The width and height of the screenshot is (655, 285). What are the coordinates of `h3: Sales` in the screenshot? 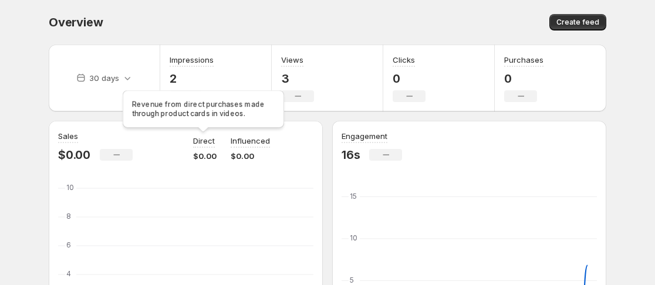 It's located at (68, 136).